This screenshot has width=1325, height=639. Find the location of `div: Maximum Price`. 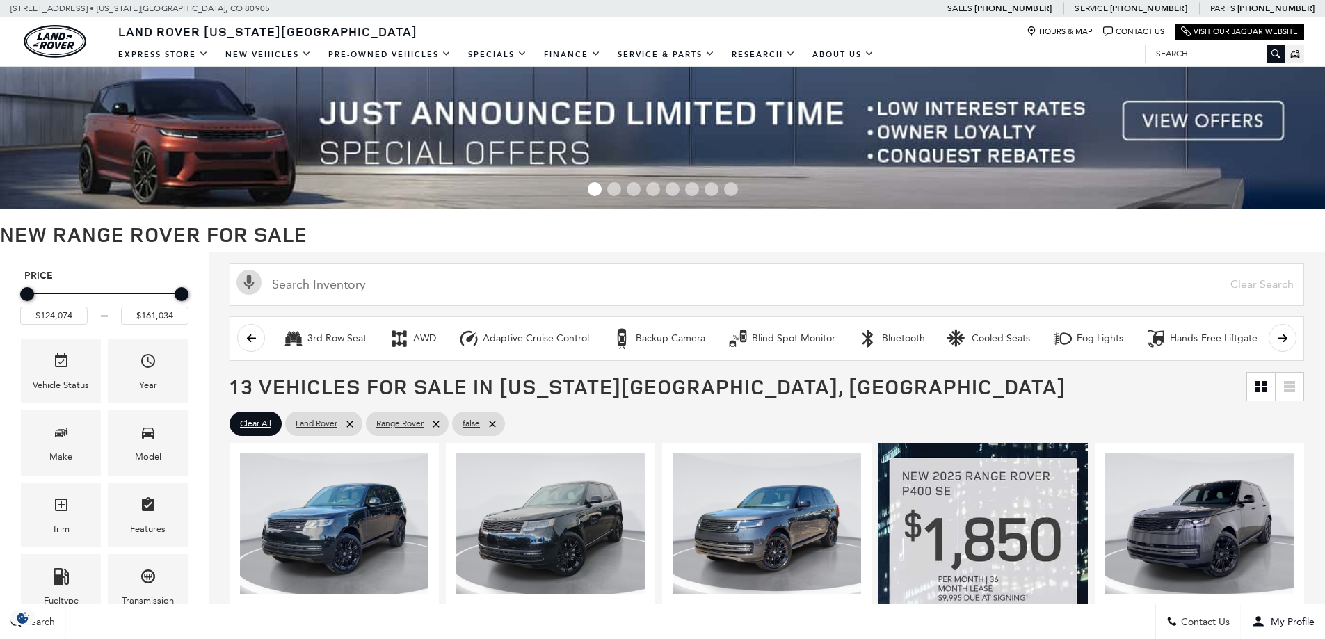

div: Maximum Price is located at coordinates (182, 294).